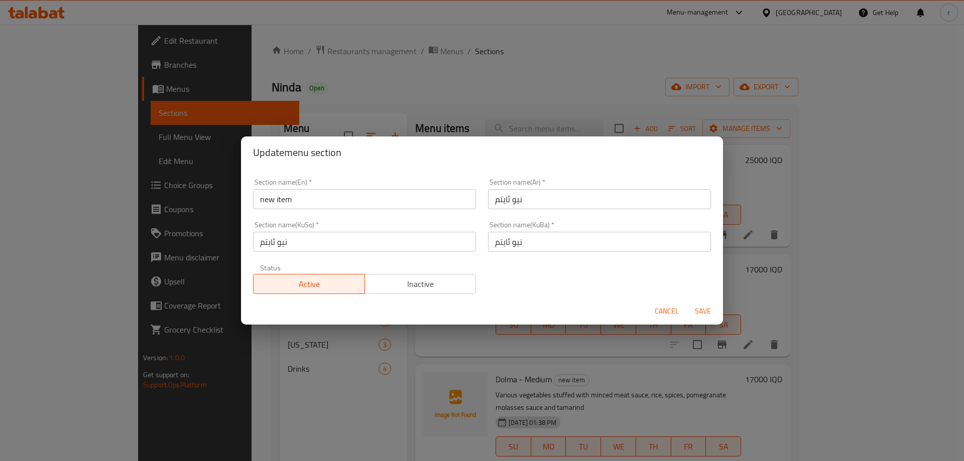 The width and height of the screenshot is (964, 461). I want to click on input: Please enter section name(KuBa), so click(599, 242).